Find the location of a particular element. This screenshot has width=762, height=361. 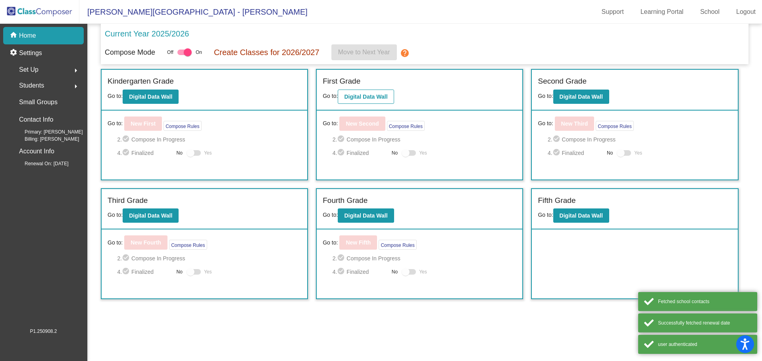

mat-icon: help is located at coordinates (405, 53).